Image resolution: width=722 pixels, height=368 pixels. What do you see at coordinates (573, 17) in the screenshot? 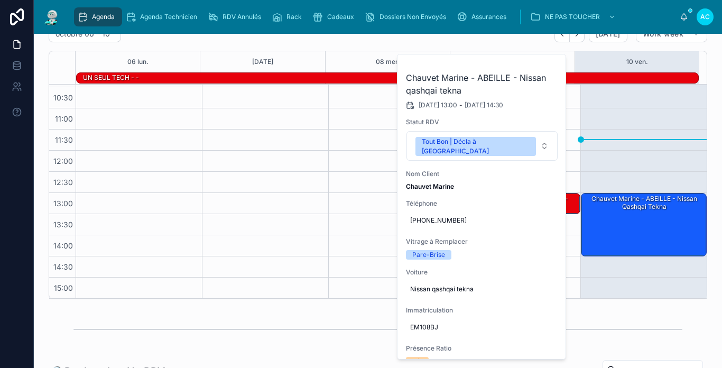
I see `span: NE PAS TOUCHER` at bounding box center [573, 17].